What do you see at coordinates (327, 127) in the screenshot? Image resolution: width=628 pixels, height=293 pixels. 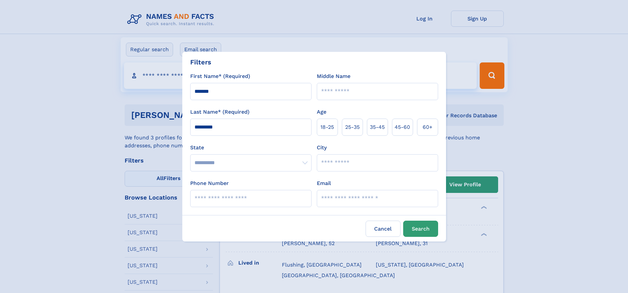 I see `span: 18‑25` at bounding box center [327, 127].